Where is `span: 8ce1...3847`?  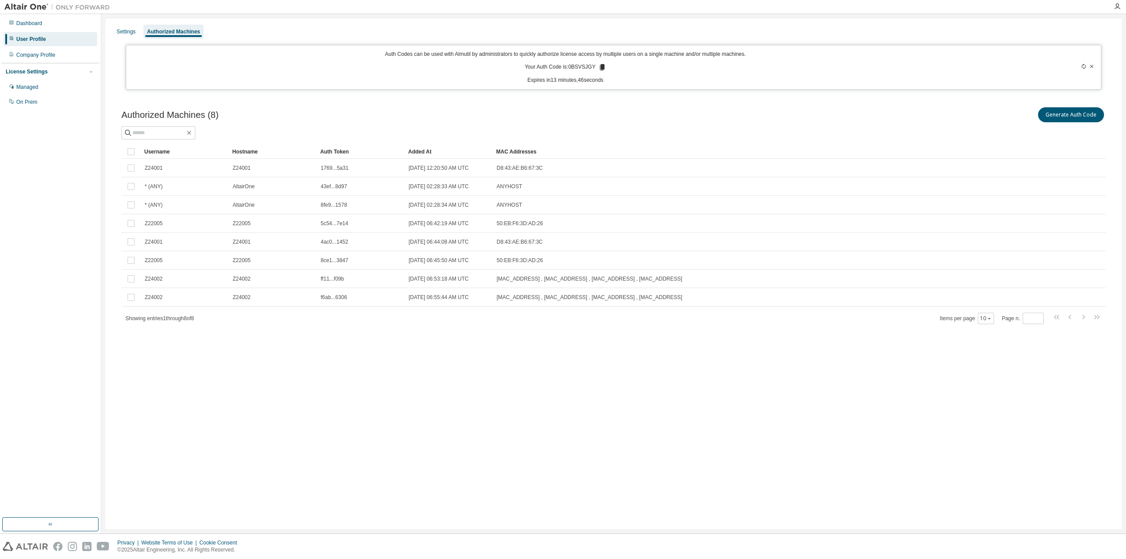
span: 8ce1...3847 is located at coordinates (334, 260).